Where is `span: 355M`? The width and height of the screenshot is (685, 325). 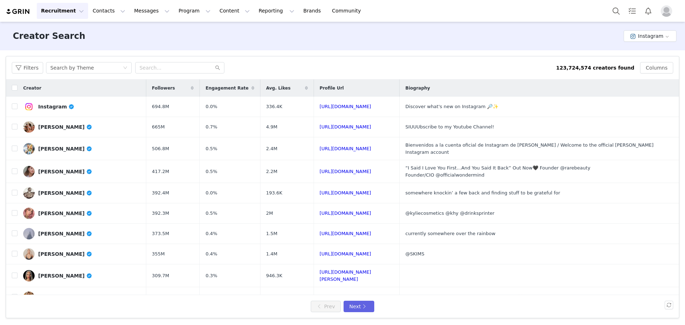 span: 355M is located at coordinates (158, 254).